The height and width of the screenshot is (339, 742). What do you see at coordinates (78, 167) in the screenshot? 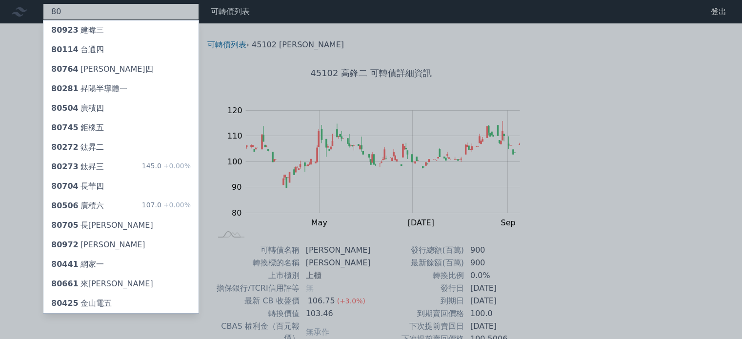
I see `div: 鈦昇三` at bounding box center [78, 167].